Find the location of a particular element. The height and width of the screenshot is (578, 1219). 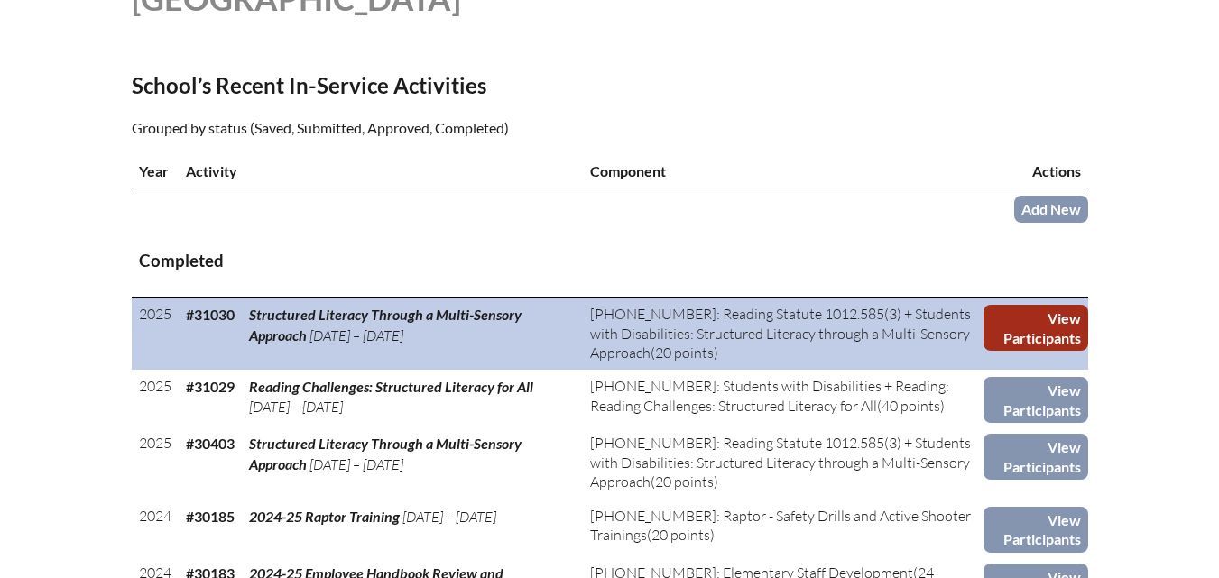

b: #31030 is located at coordinates (210, 314).